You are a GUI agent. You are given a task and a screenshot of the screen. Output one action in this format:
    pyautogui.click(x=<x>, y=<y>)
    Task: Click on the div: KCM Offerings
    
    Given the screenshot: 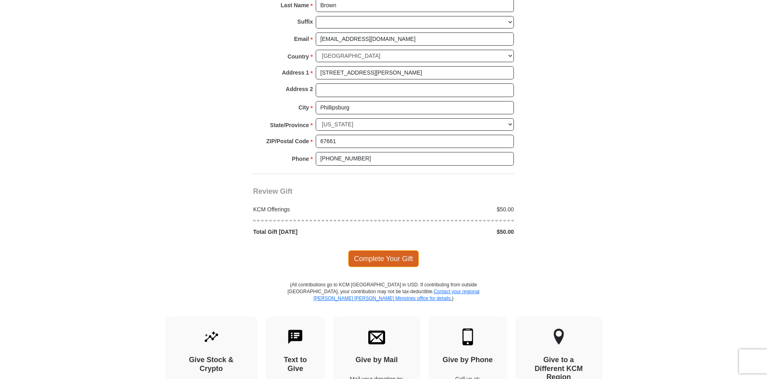 What is the action you would take?
    pyautogui.click(x=316, y=209)
    